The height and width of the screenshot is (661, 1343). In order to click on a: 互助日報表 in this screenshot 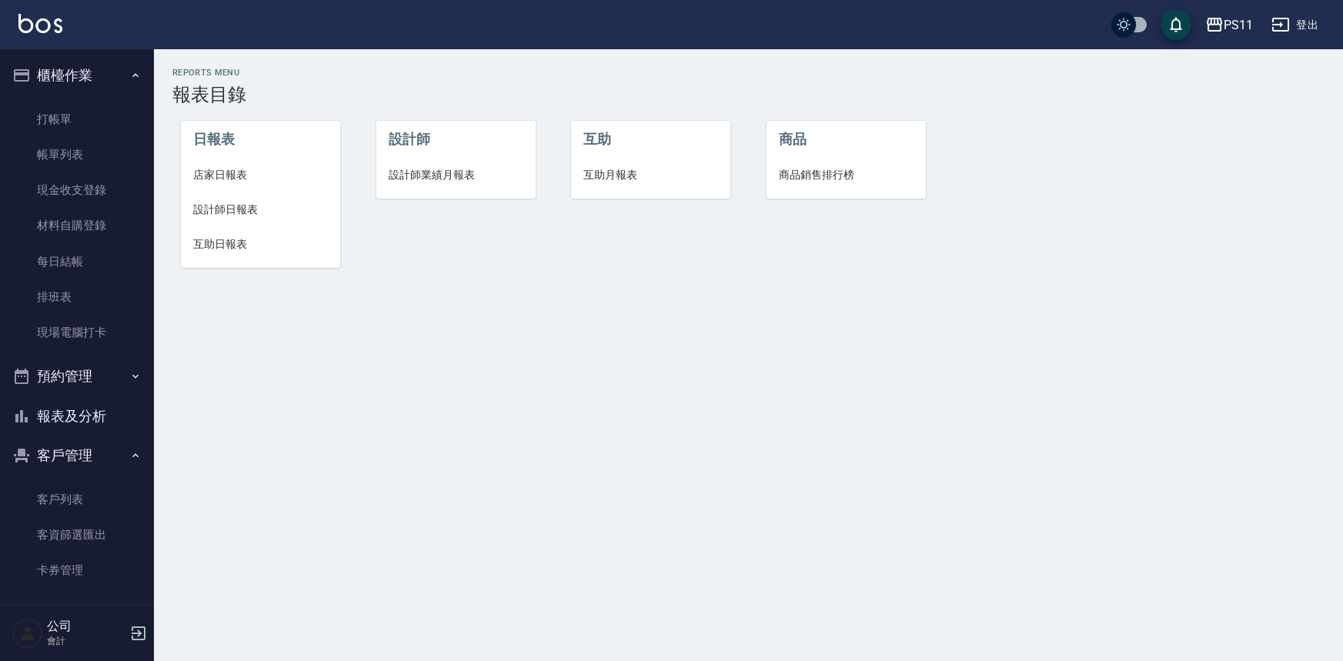, I will do `click(260, 244)`.